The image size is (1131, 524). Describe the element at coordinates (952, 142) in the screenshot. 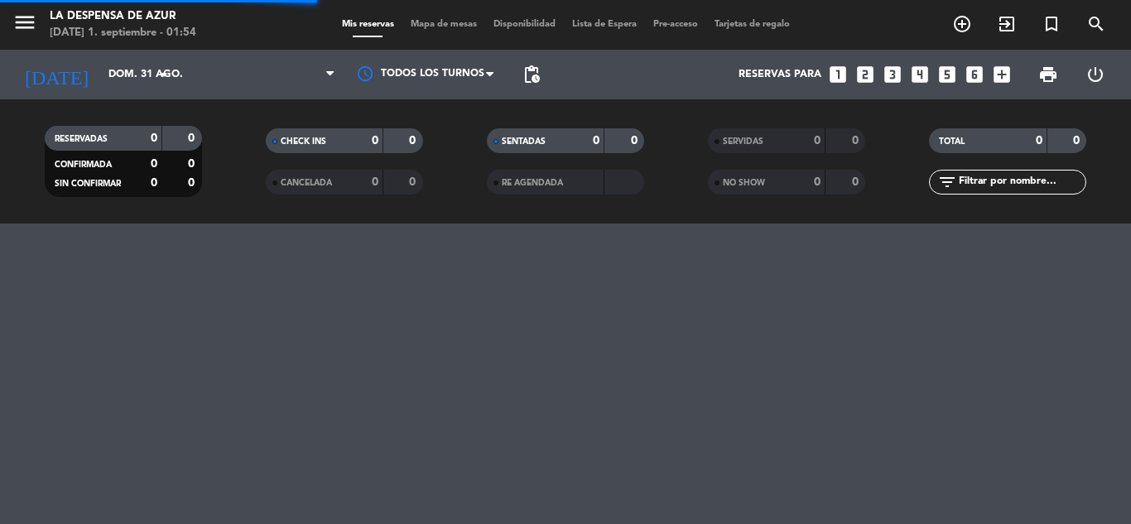

I see `span: TOTAL` at that location.